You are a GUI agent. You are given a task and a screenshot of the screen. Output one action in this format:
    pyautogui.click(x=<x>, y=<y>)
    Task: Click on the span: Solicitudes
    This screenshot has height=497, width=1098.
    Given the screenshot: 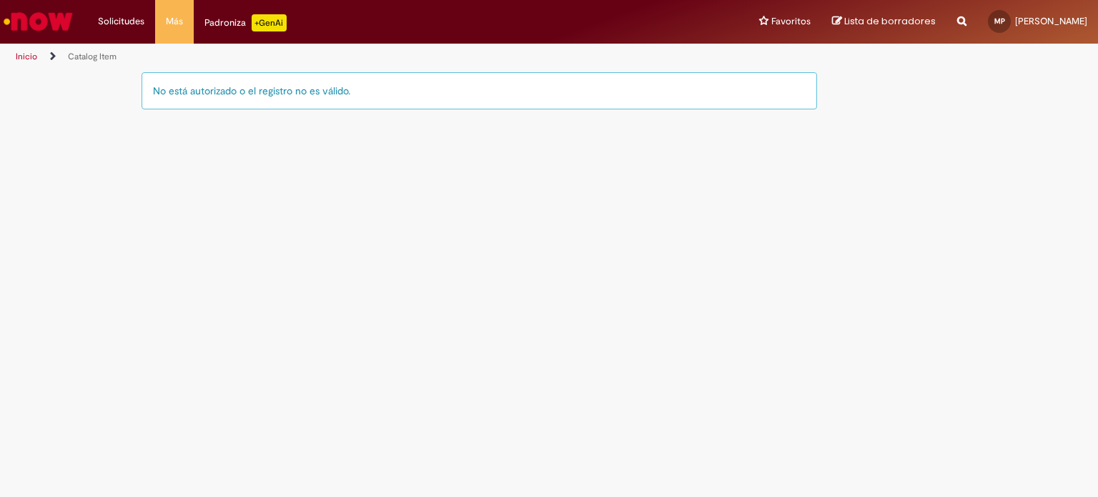 What is the action you would take?
    pyautogui.click(x=121, y=21)
    